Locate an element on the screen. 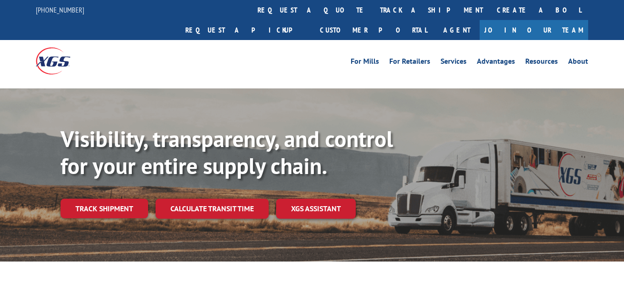  b: Visibility, transparency, and control for your entire supply chain. is located at coordinates (227, 152).